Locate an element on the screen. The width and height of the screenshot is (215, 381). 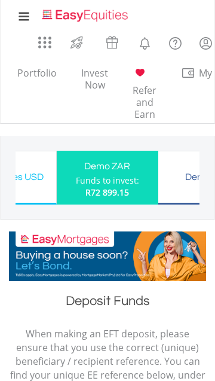
a: AppsGrid is located at coordinates (45, 39).